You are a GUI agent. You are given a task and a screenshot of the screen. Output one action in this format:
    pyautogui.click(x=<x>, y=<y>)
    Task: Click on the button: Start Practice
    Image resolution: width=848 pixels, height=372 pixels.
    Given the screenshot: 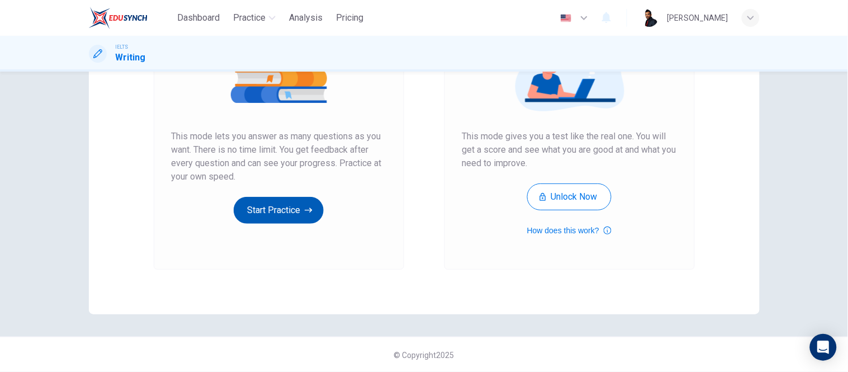 What is the action you would take?
    pyautogui.click(x=278, y=210)
    